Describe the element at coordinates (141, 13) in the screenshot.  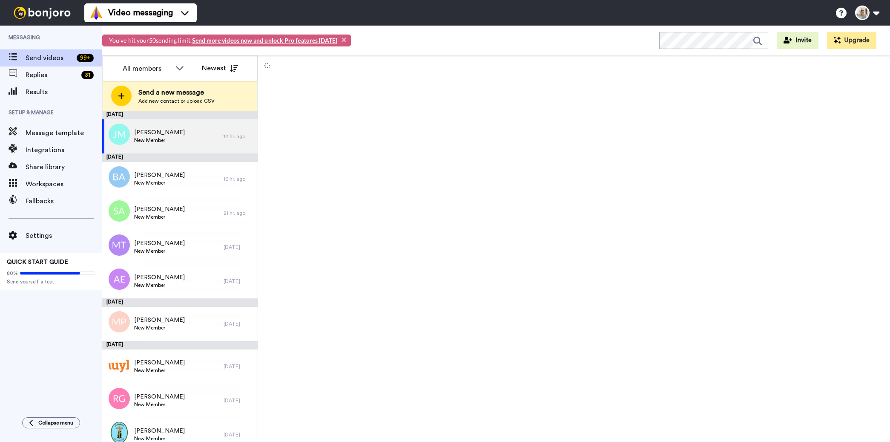
I see `span: Video messaging` at that location.